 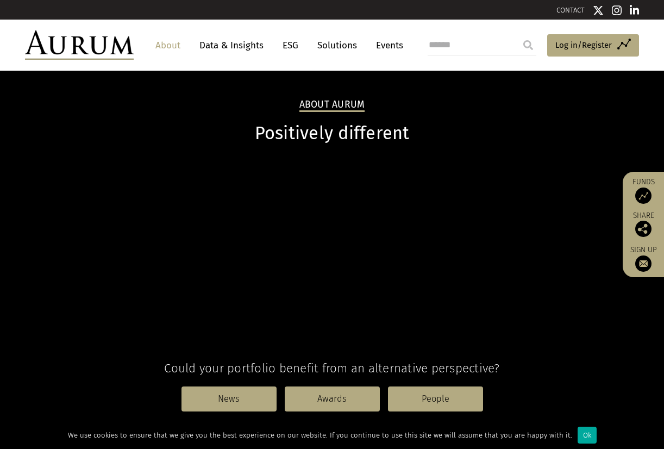 What do you see at coordinates (290, 45) in the screenshot?
I see `a: ESG` at bounding box center [290, 45].